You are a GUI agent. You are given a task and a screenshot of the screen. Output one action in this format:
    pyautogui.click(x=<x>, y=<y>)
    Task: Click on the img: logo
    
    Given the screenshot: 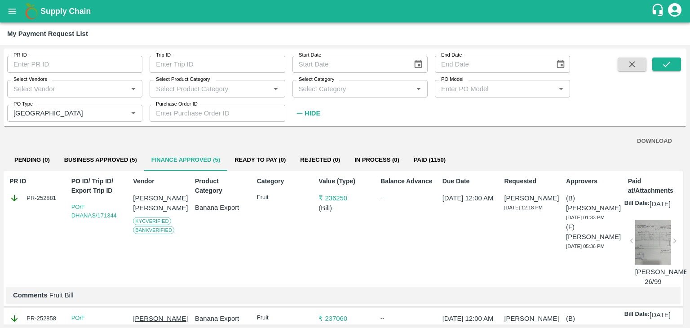 What is the action you would take?
    pyautogui.click(x=31, y=11)
    